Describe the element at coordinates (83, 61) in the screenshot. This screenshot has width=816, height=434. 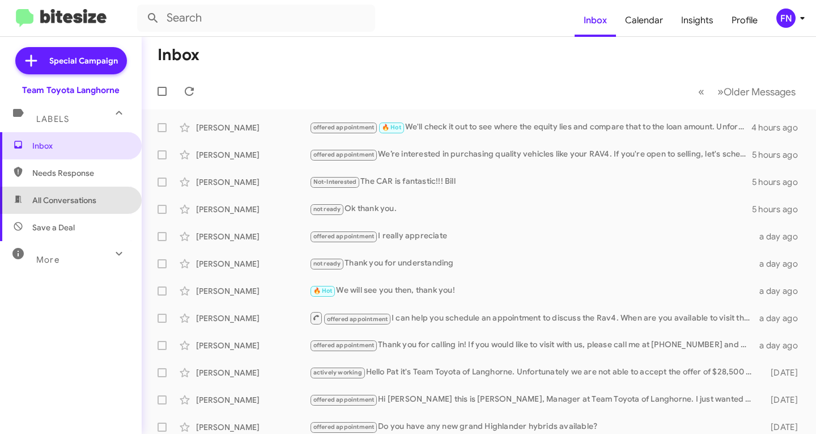
I see `span: Special Campaign` at that location.